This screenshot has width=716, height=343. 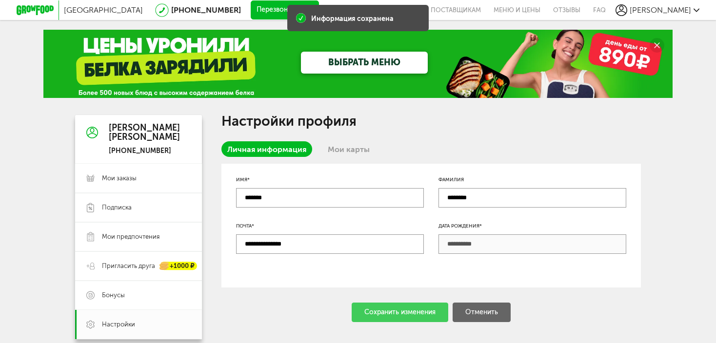 I want to click on h1: Настройки профиля, so click(x=431, y=121).